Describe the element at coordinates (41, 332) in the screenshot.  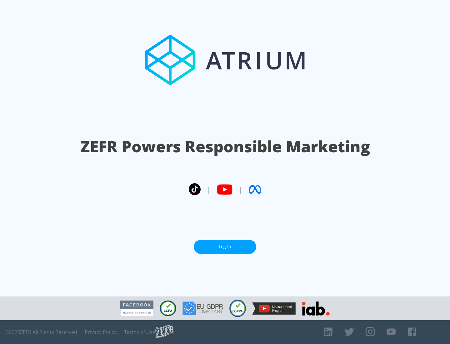
I see `span: © 2025 ZEFR All Rights Reserved` at that location.